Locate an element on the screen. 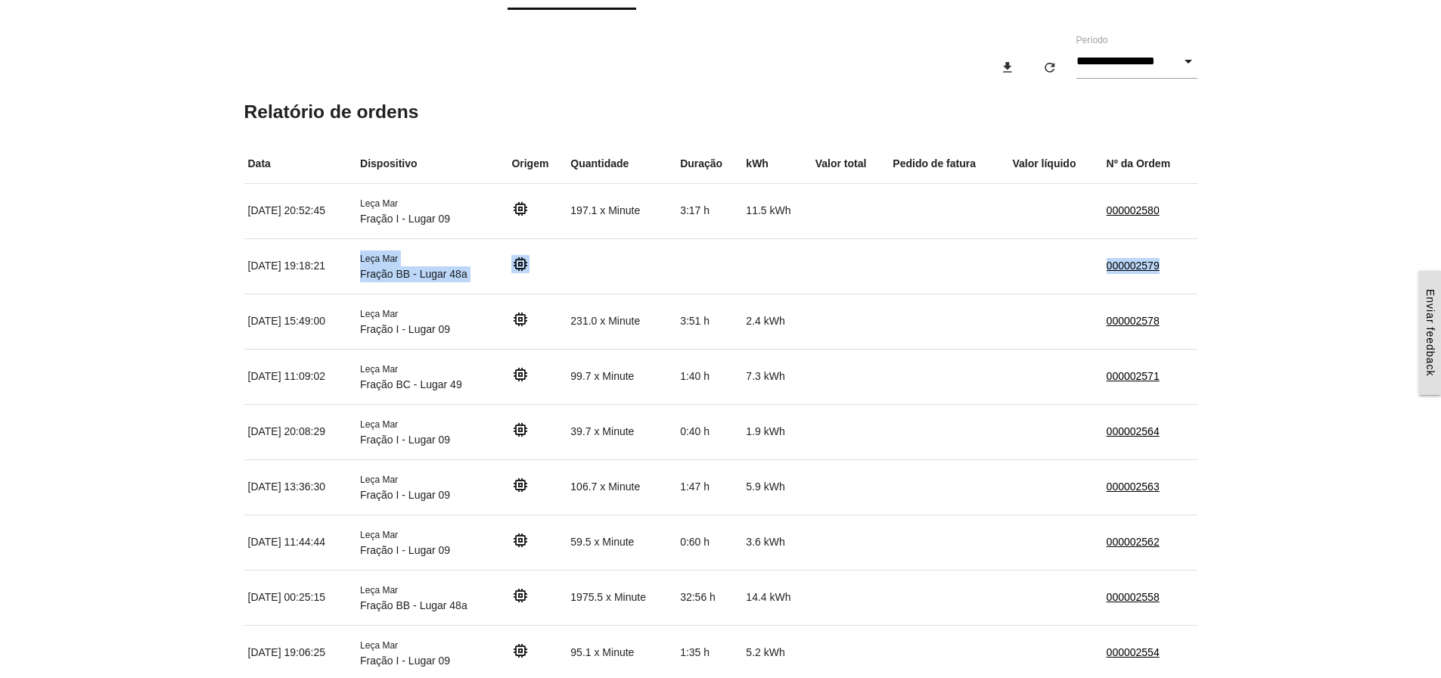 This screenshot has height=678, width=1441. a: 000002578 is located at coordinates (1133, 321).